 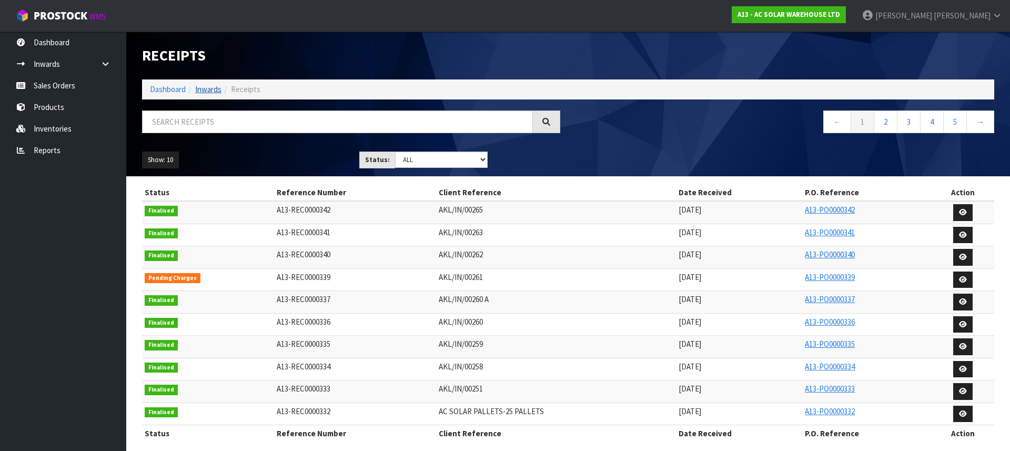 What do you see at coordinates (337, 122) in the screenshot?
I see `input: Search receipts` at bounding box center [337, 122].